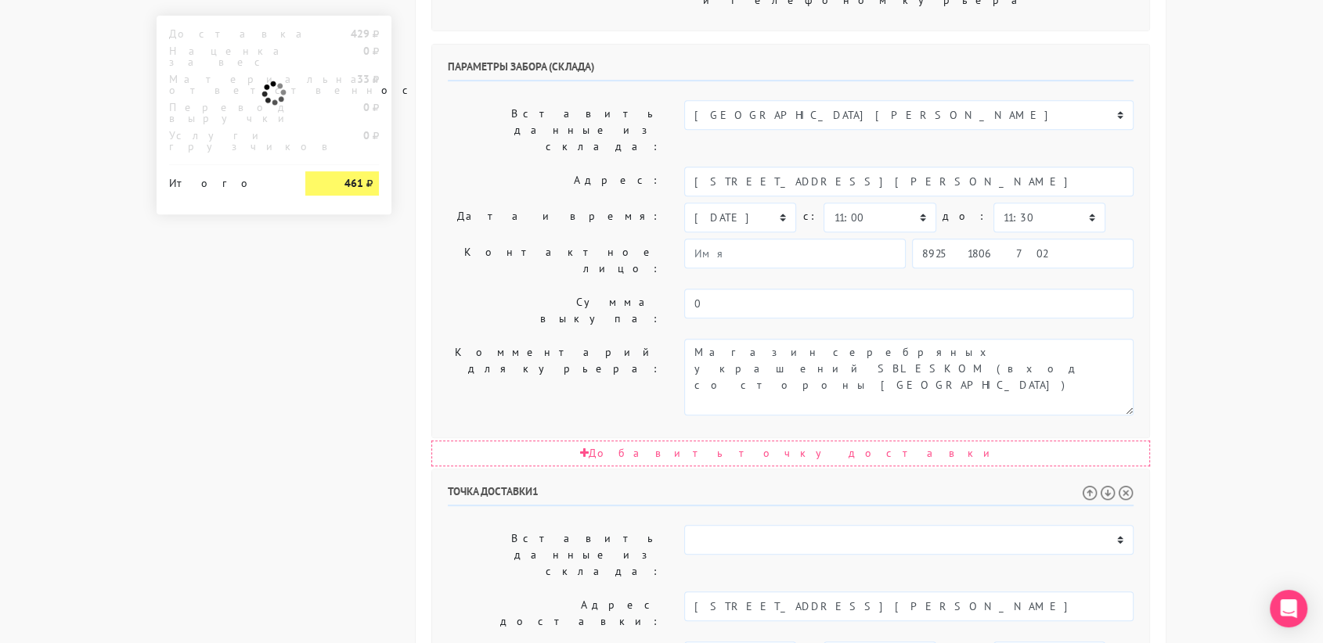 This screenshot has height=643, width=1323. What do you see at coordinates (225, 180) in the screenshot?
I see `div: Итого` at bounding box center [225, 180].